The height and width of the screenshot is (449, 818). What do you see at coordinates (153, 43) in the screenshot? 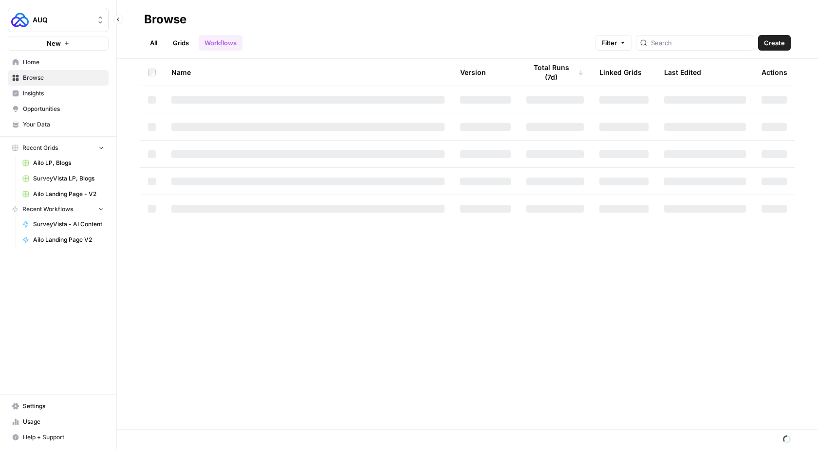
I see `a: All` at bounding box center [153, 43].